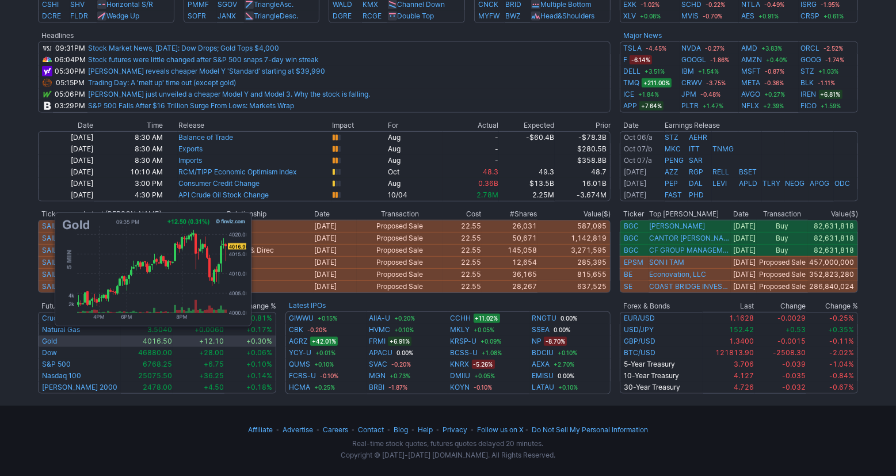 Image resolution: width=896 pixels, height=476 pixels. Describe the element at coordinates (625, 60) in the screenshot. I see `a: F` at that location.